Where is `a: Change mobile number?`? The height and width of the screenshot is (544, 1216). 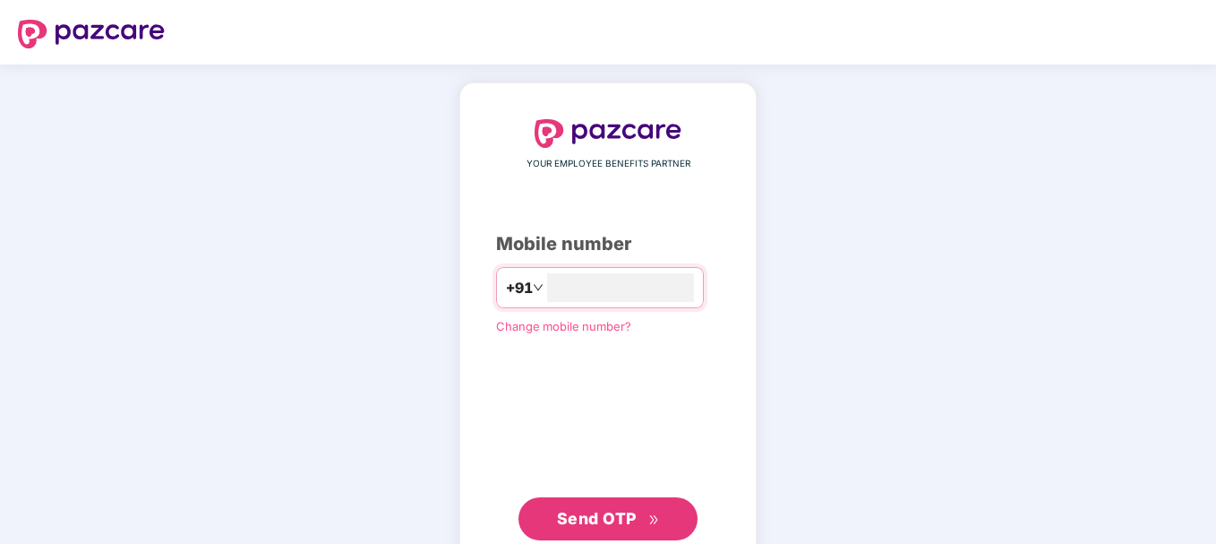
a: Change mobile number? is located at coordinates (563, 326).